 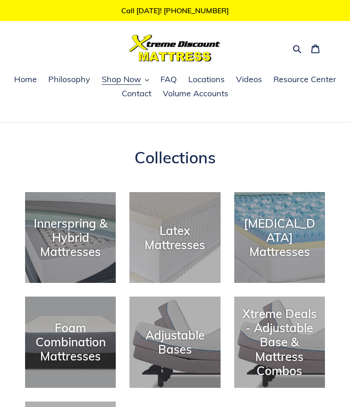 I want to click on a: Philosophy, so click(x=69, y=80).